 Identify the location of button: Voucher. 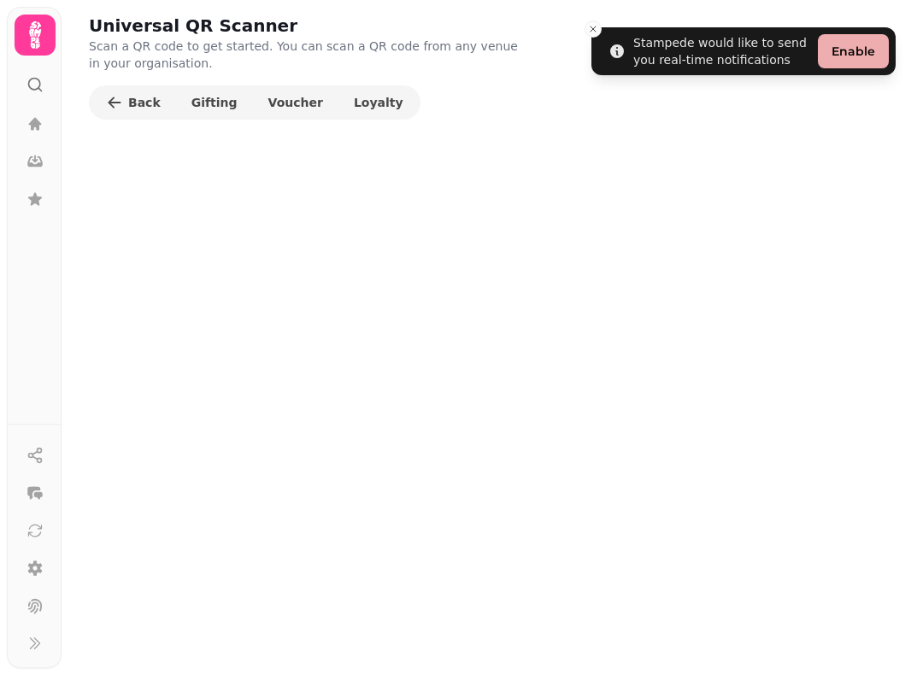
(296, 103).